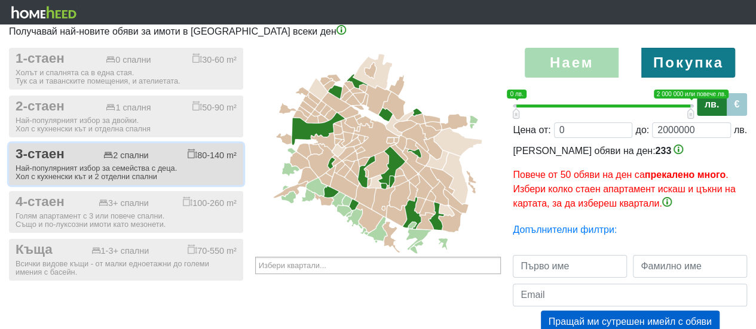  Describe the element at coordinates (516, 94) in the screenshot. I see `span: 0 лв.` at that location.